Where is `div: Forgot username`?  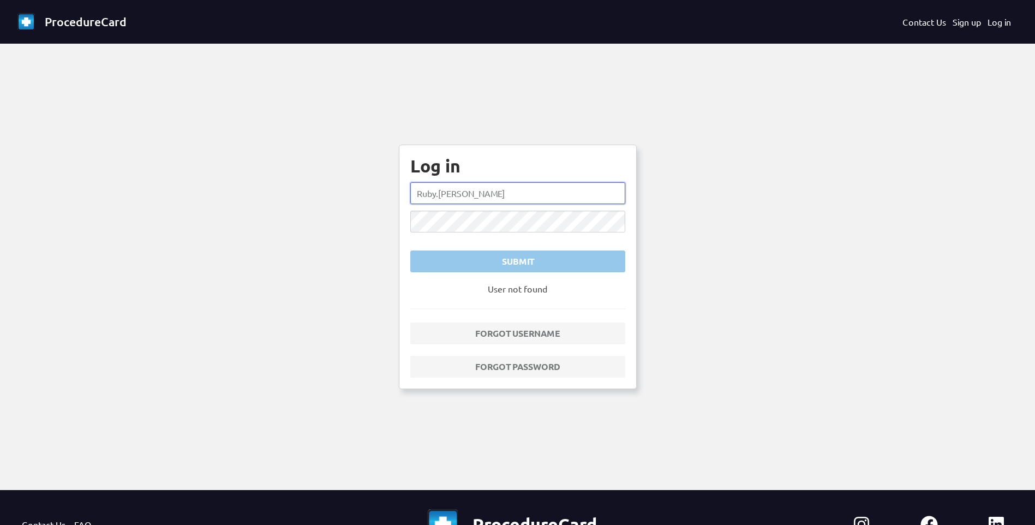 div: Forgot username is located at coordinates (518, 333).